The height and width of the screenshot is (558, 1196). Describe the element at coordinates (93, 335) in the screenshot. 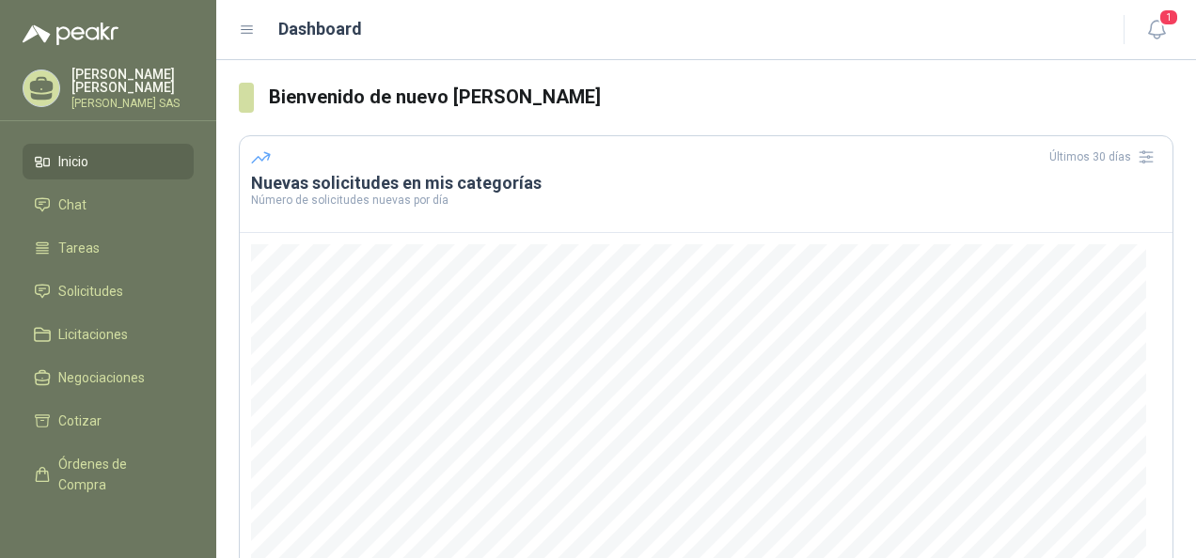

I see `span: Licitaciones` at that location.